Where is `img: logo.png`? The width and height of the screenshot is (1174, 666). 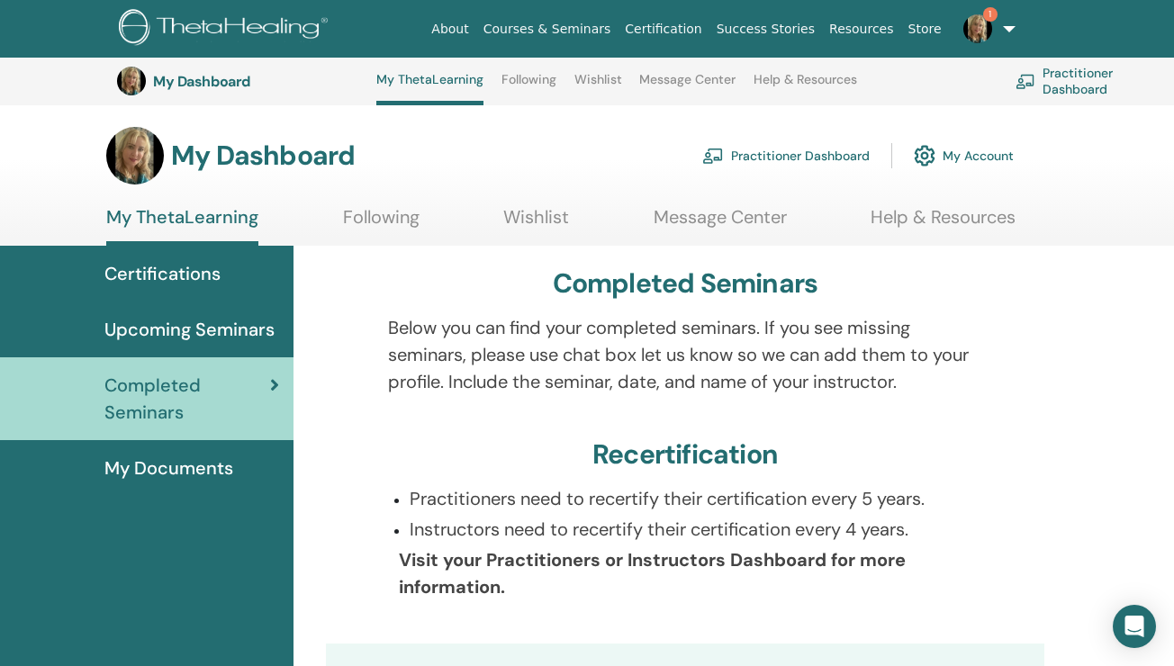
img: logo.png is located at coordinates (226, 29).